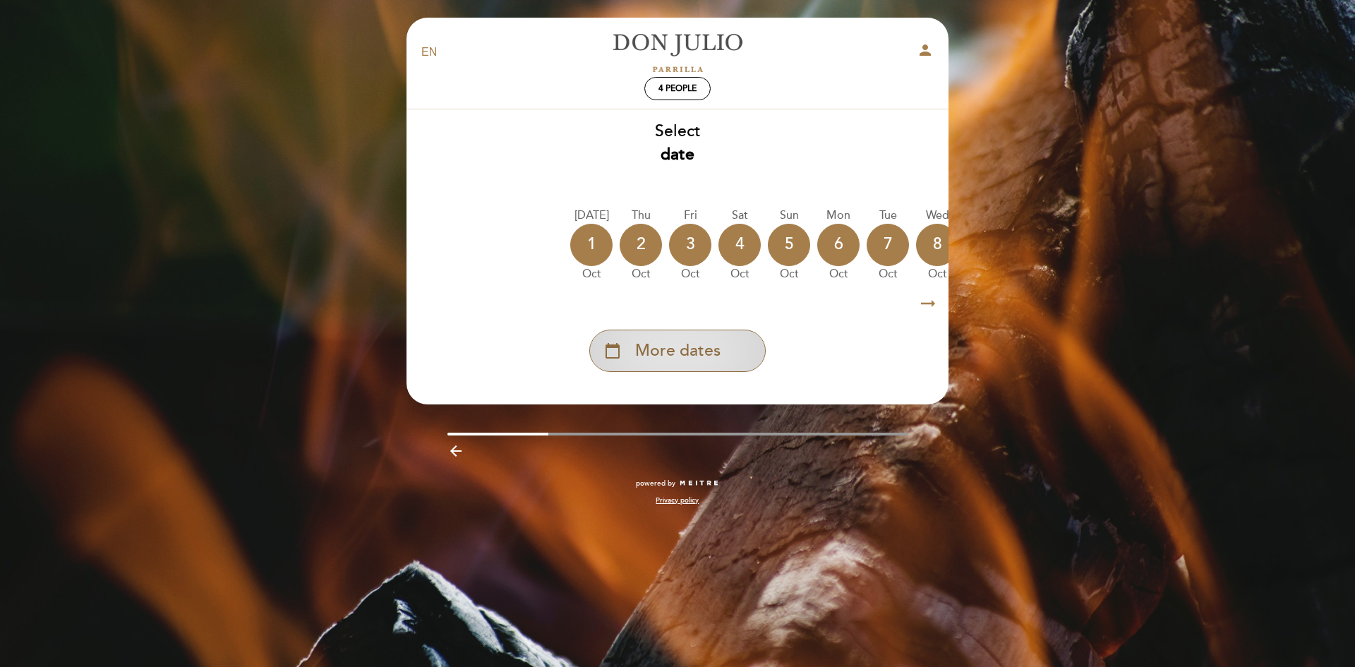 The image size is (1355, 667). I want to click on div: Sun, so click(789, 215).